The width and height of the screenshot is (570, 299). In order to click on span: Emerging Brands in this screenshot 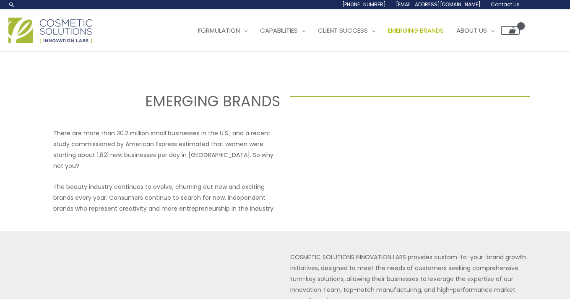, I will do `click(415, 30)`.